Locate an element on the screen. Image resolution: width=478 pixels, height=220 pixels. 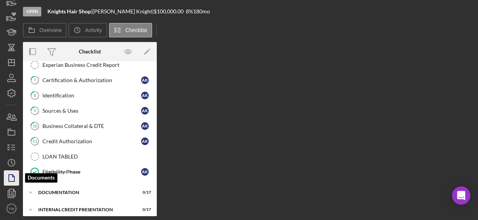
label: Checklist is located at coordinates (136, 30).